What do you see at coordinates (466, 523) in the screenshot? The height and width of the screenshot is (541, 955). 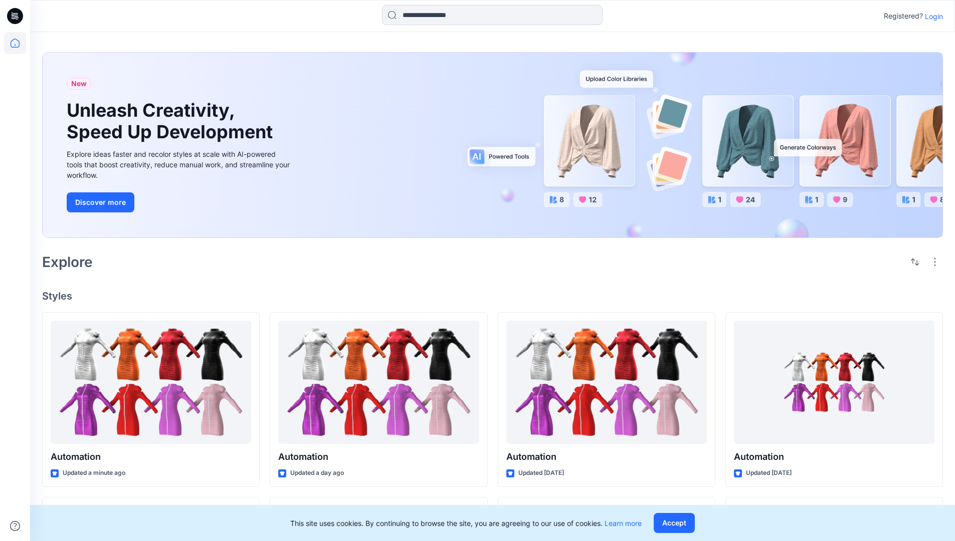 I see `p: This site uses cookies. By continuing to browse the site, you are agreeing to our use of cookies.` at bounding box center [466, 523].